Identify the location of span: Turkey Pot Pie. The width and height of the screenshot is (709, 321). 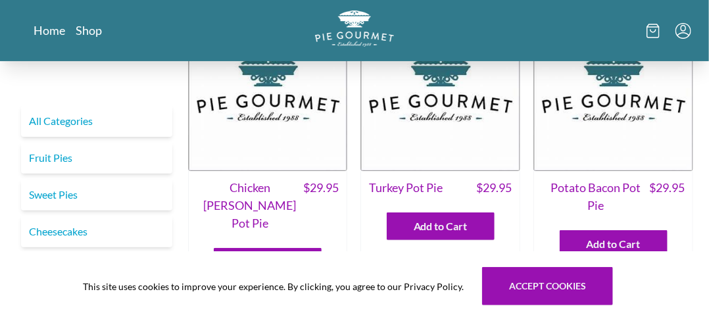
(406, 187).